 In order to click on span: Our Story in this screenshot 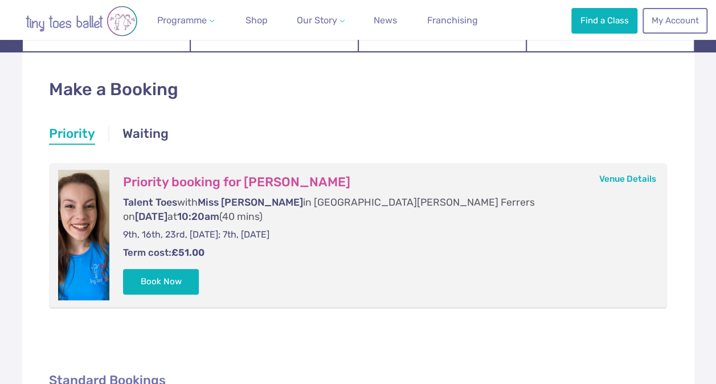, I will do `click(317, 20)`.